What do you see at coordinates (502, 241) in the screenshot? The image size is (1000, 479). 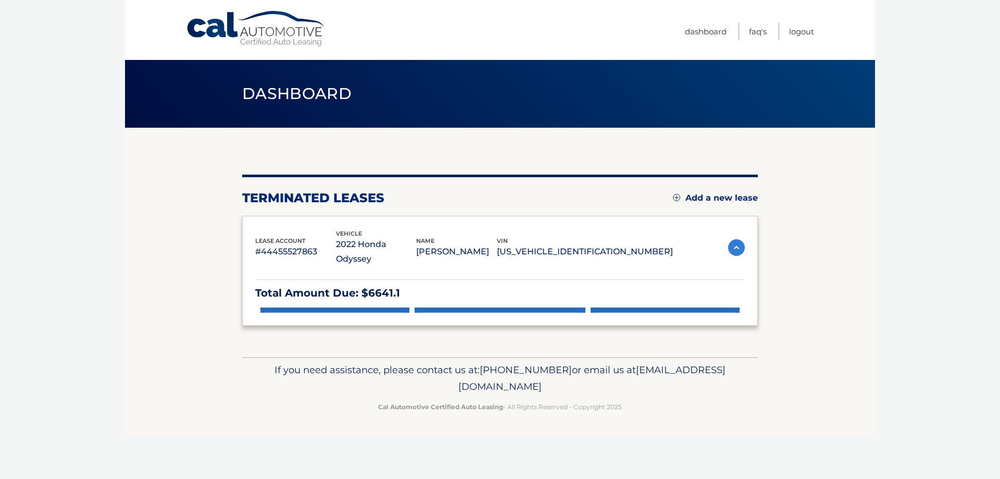 I see `span: vin` at bounding box center [502, 241].